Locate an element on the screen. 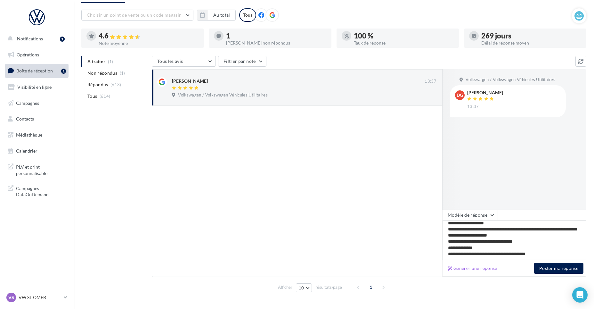 The width and height of the screenshot is (594, 309). button: Filtrer par note is located at coordinates (242, 61).